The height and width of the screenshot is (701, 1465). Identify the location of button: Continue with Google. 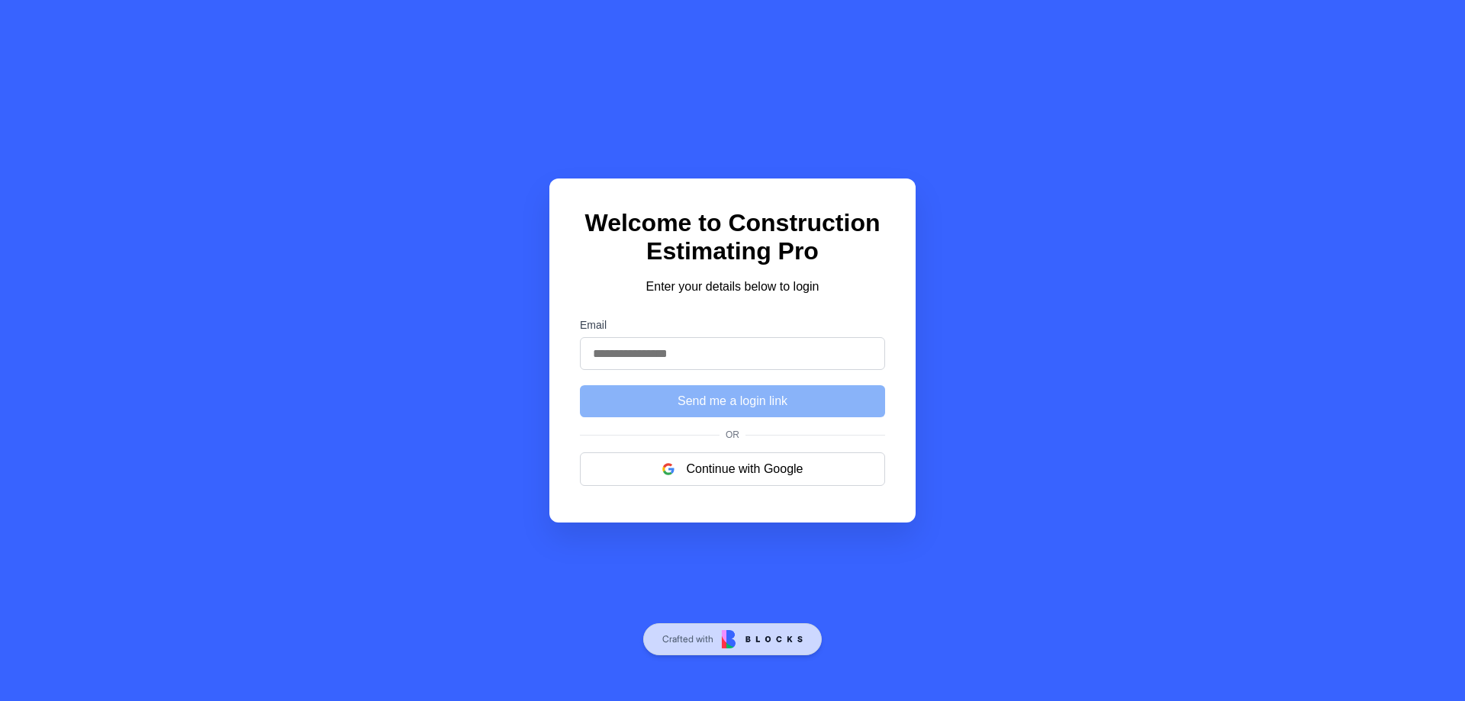
(733, 469).